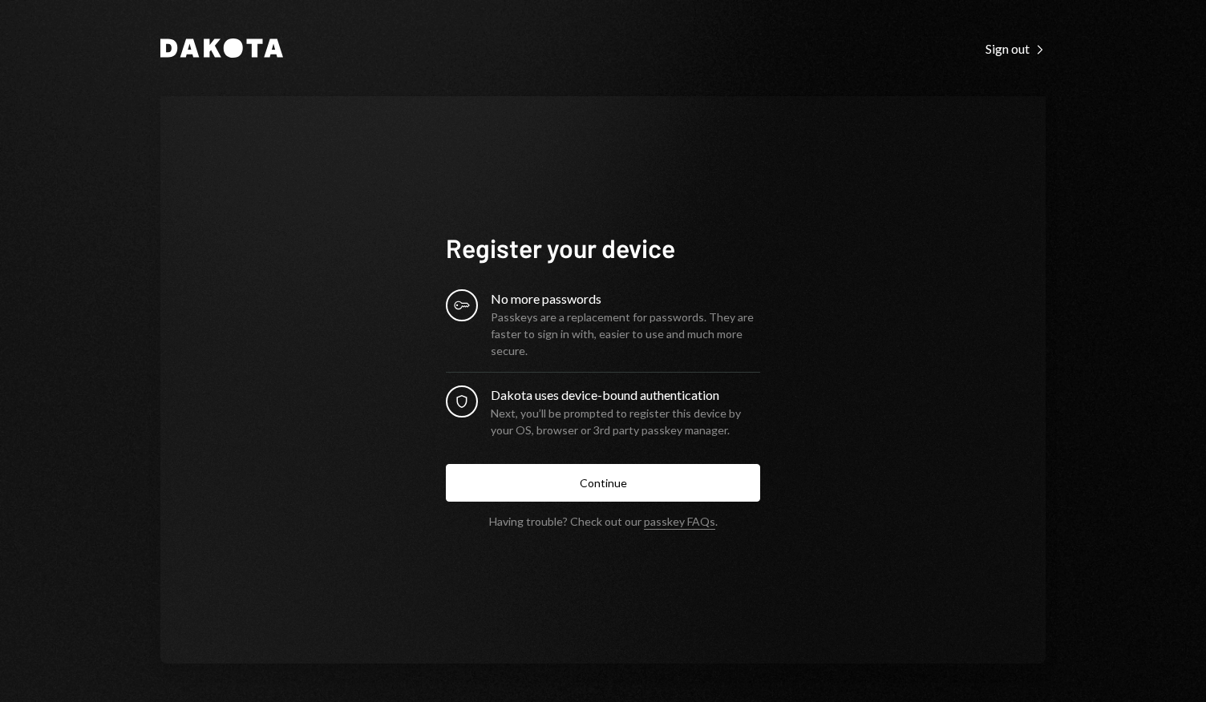 The height and width of the screenshot is (702, 1206). Describe the element at coordinates (679, 522) in the screenshot. I see `a: passkey FAQs` at that location.